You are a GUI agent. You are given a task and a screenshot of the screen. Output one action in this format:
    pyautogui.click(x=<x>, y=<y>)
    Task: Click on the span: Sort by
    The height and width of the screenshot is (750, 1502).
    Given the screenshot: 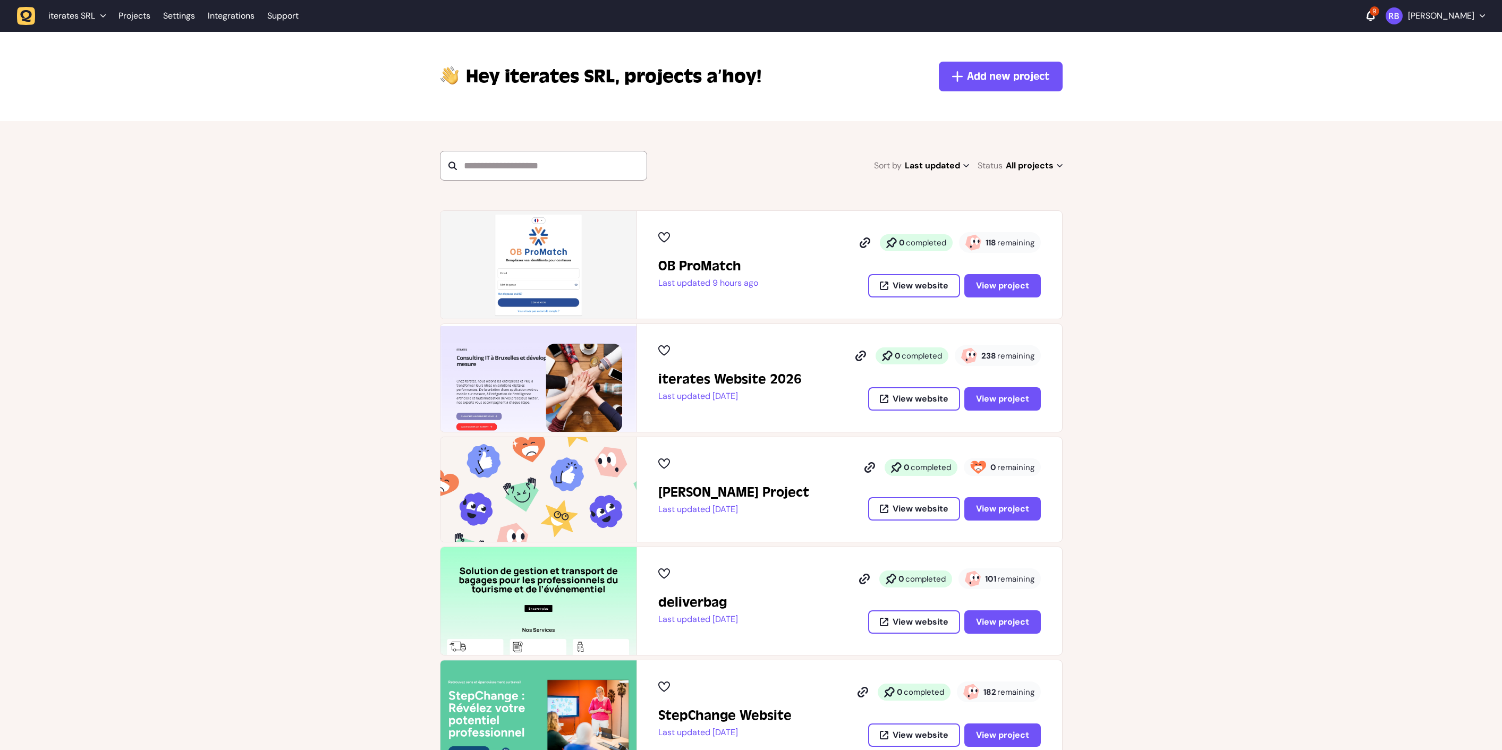 What is the action you would take?
    pyautogui.click(x=888, y=166)
    